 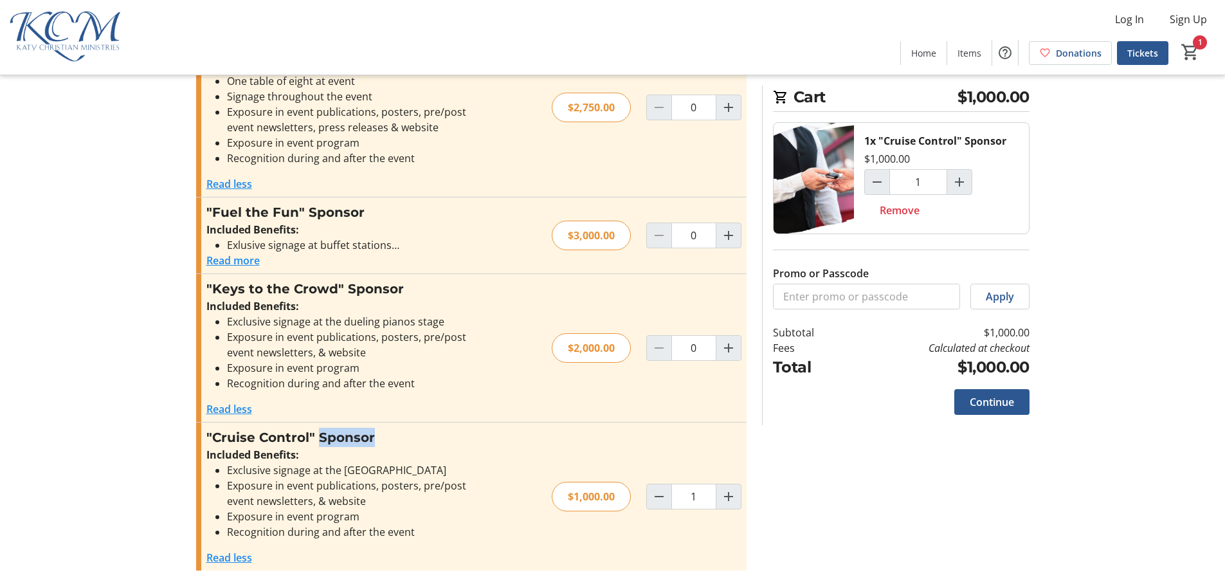 What do you see at coordinates (969, 53) in the screenshot?
I see `a: Items` at bounding box center [969, 53].